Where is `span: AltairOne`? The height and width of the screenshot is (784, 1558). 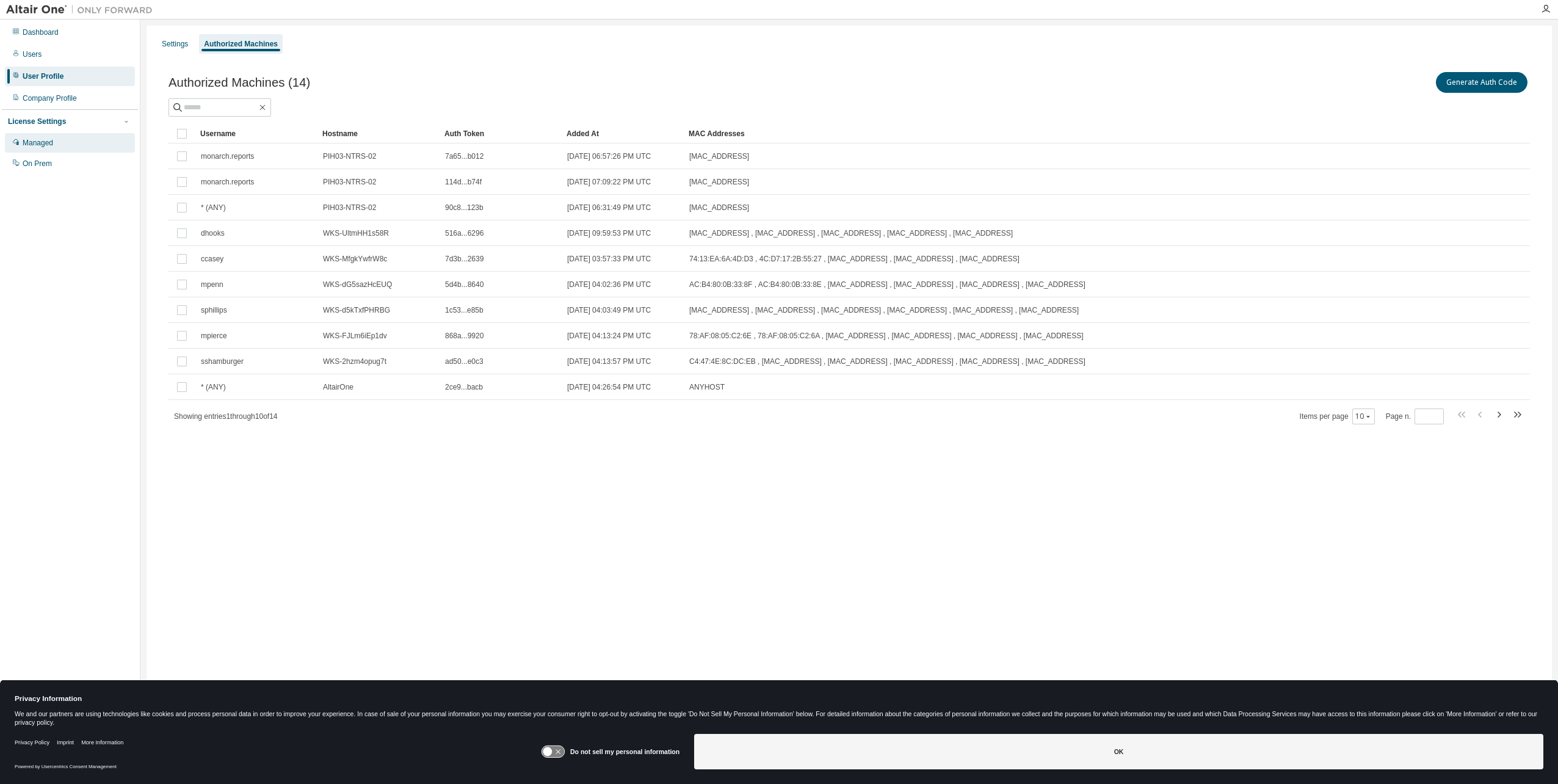 span: AltairOne is located at coordinates (338, 387).